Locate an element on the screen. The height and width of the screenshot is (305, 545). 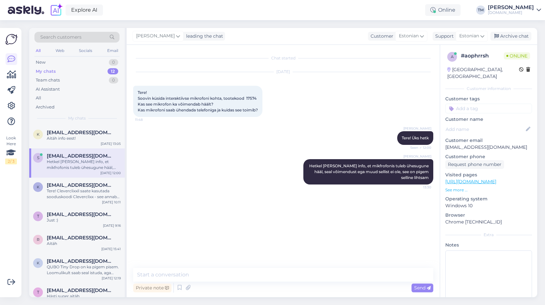
div: Web is located at coordinates (60, 51).